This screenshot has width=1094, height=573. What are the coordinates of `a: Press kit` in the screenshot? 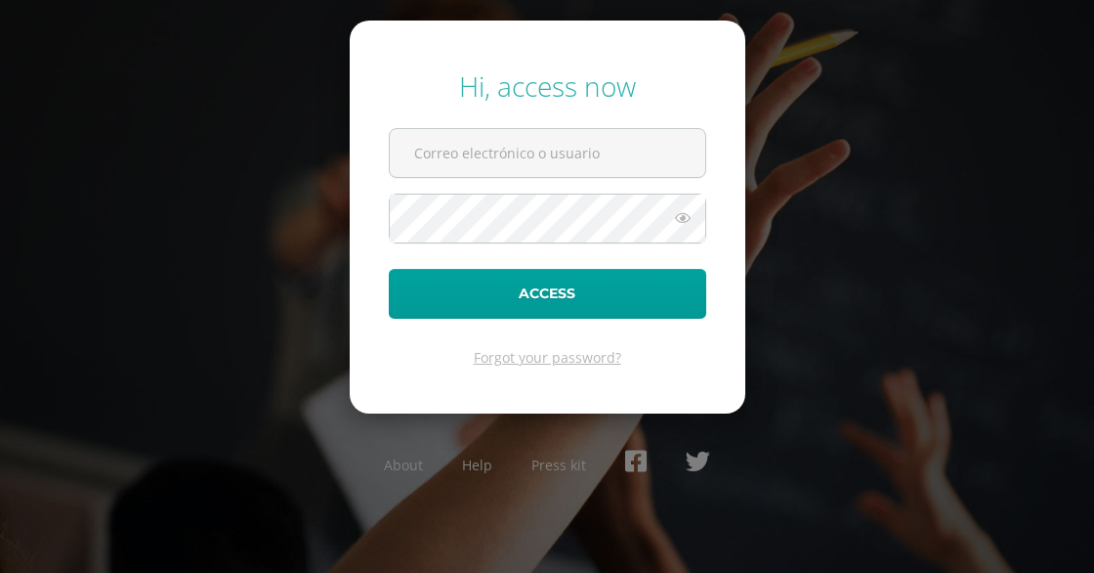 It's located at (559, 464).